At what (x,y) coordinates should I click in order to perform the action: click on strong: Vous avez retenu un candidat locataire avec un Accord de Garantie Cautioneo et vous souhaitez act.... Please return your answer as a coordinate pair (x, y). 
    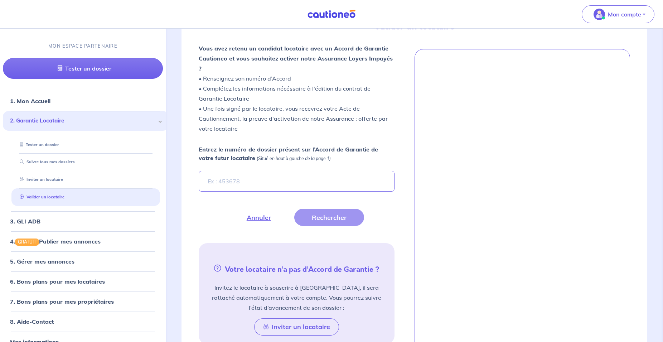
    Looking at the image, I should click on (296, 58).